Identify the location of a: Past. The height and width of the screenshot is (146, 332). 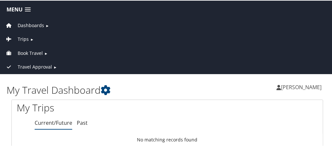
(82, 122).